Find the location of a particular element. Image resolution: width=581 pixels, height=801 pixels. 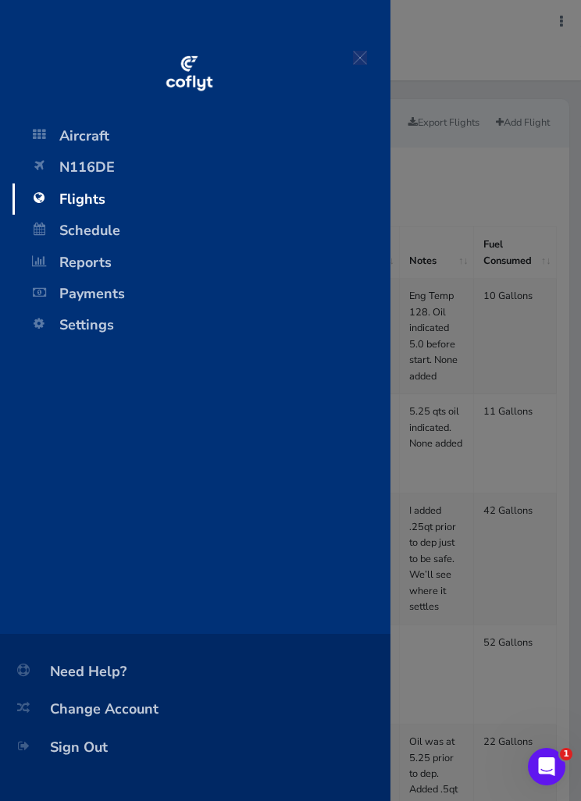

a: Schedule is located at coordinates (201, 230).